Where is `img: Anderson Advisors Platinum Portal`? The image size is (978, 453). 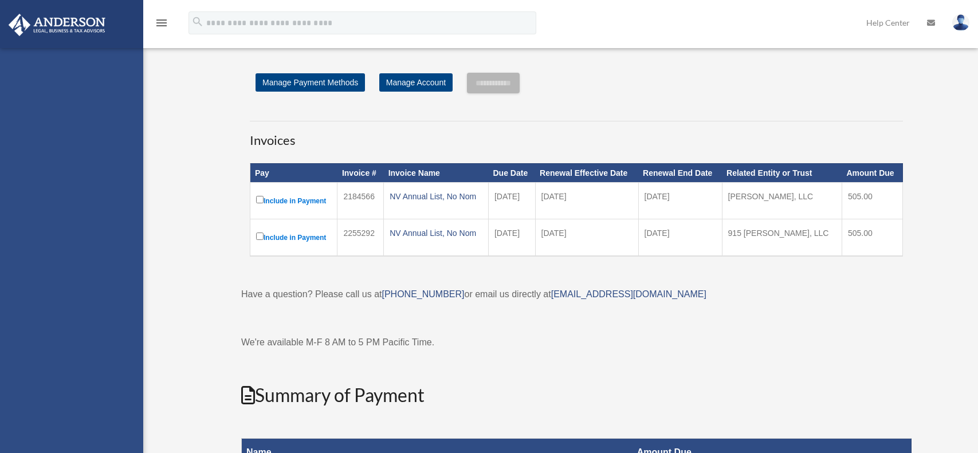 img: Anderson Advisors Platinum Portal is located at coordinates (57, 25).